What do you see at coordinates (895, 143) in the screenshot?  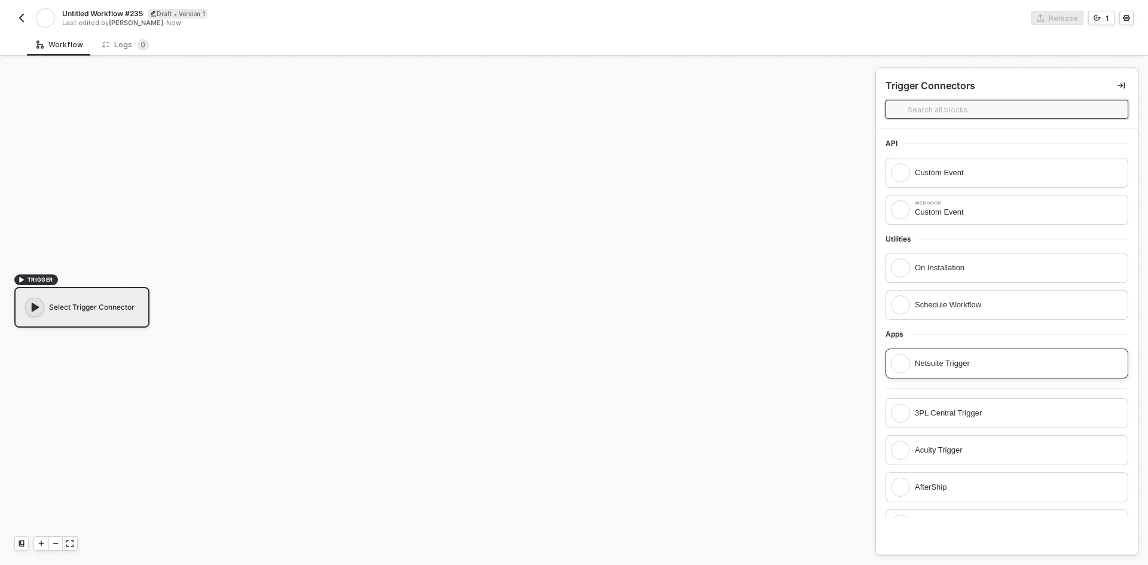 I see `span: API` at bounding box center [895, 143].